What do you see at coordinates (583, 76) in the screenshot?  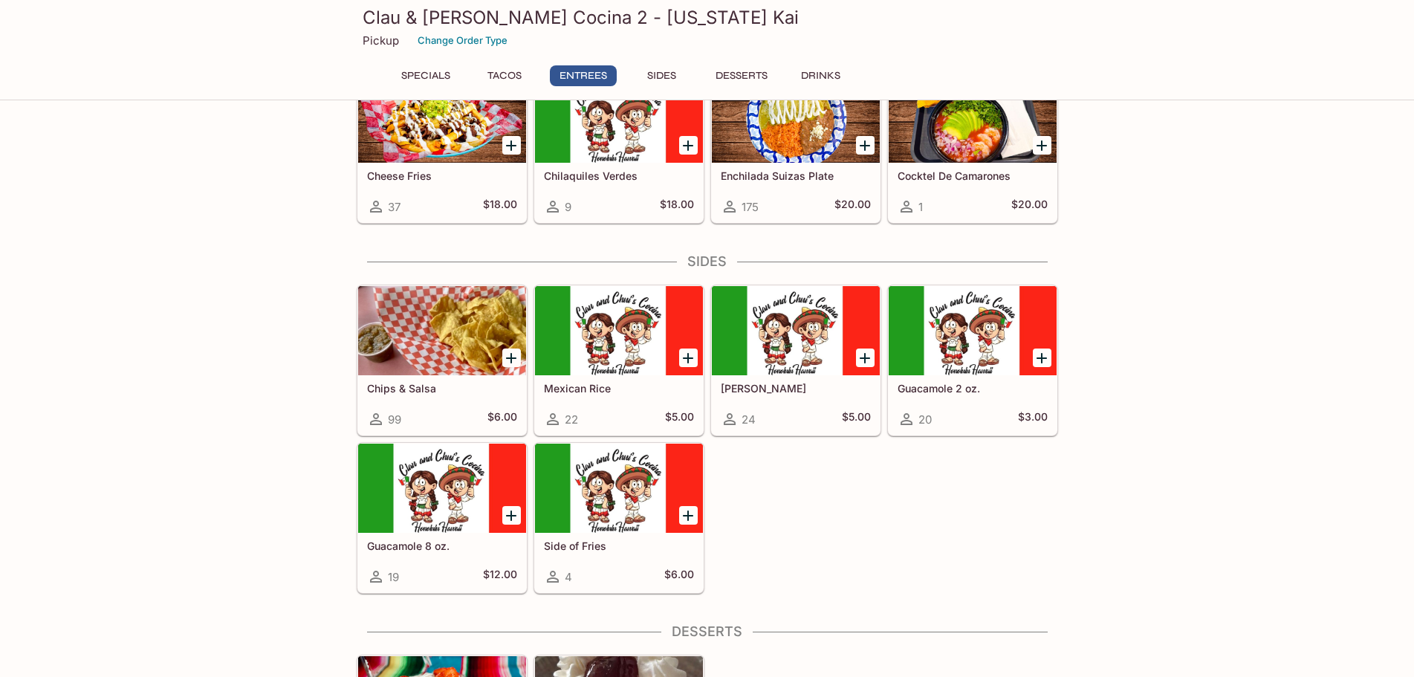 I see `button: Entrees` at bounding box center [583, 76].